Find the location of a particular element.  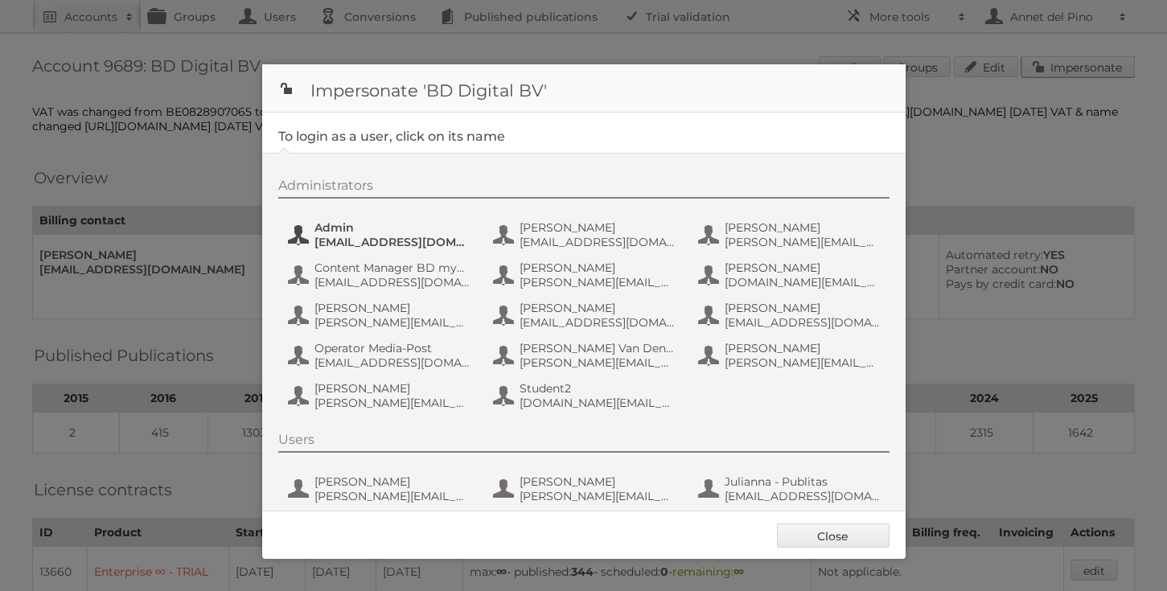

span: Operator Media-Post is located at coordinates (392, 348).